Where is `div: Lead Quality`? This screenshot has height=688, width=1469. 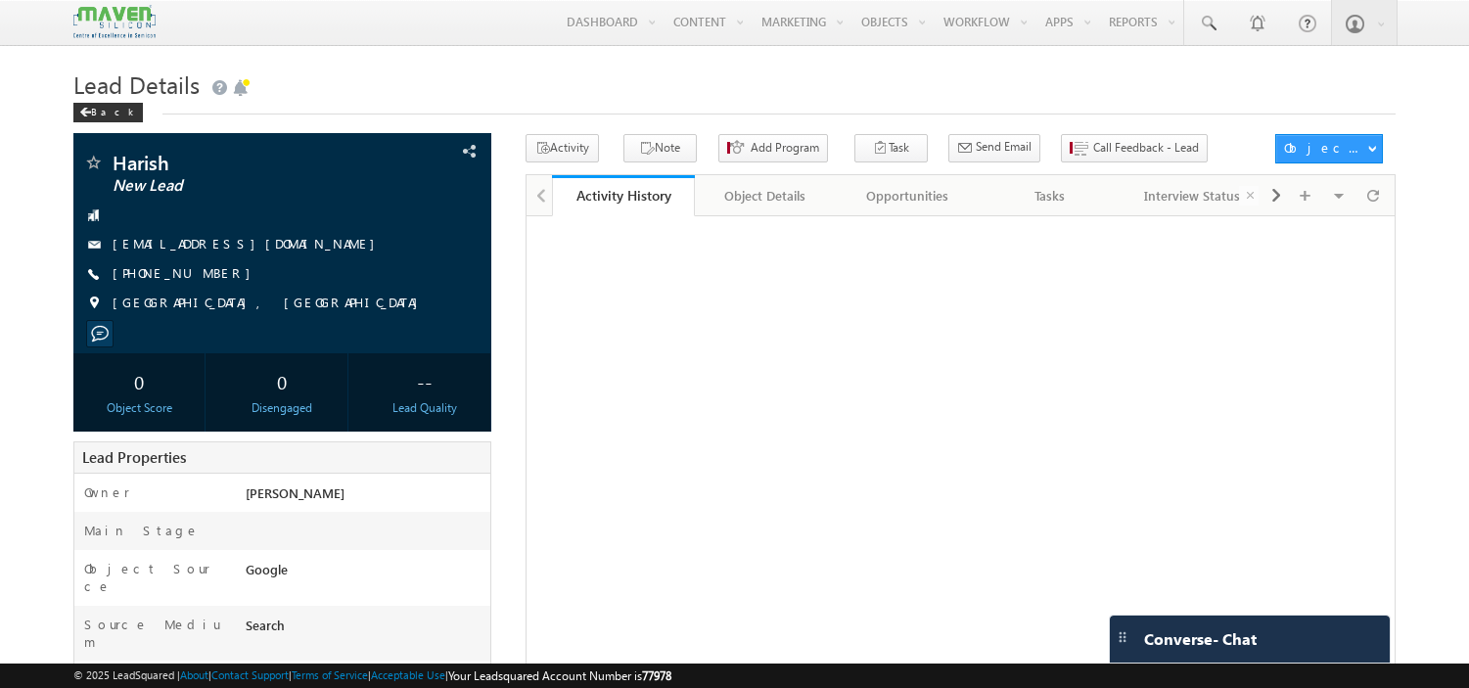 div: Lead Quality is located at coordinates (425, 408).